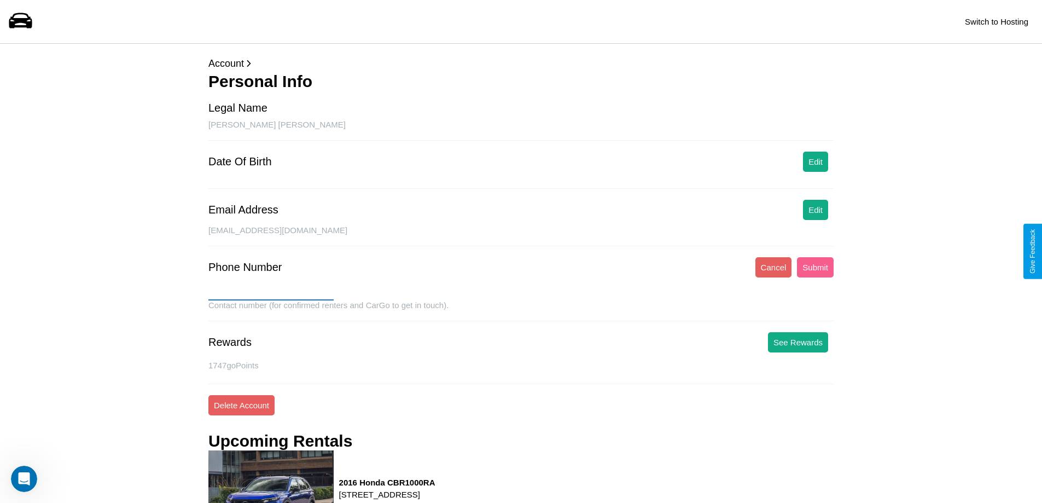  What do you see at coordinates (521, 365) in the screenshot?
I see `p: 1747 goPoints` at bounding box center [521, 365].